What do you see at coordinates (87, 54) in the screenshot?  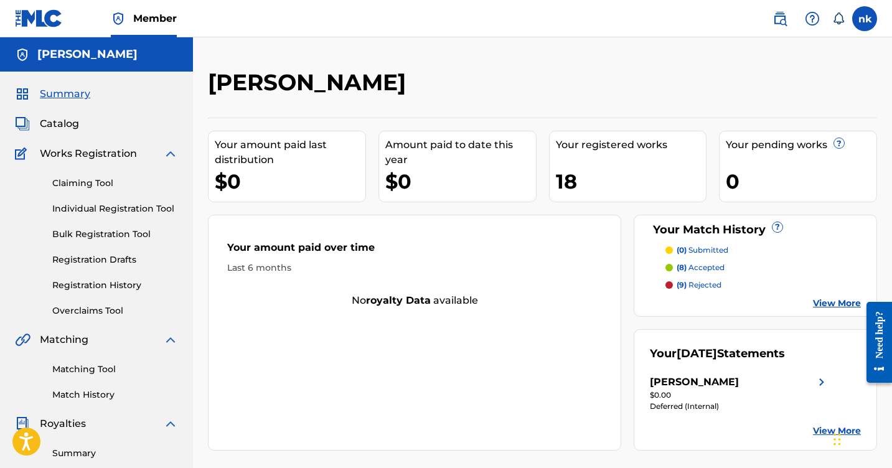 I see `h5: NICOLAS KANEVSKY` at bounding box center [87, 54].